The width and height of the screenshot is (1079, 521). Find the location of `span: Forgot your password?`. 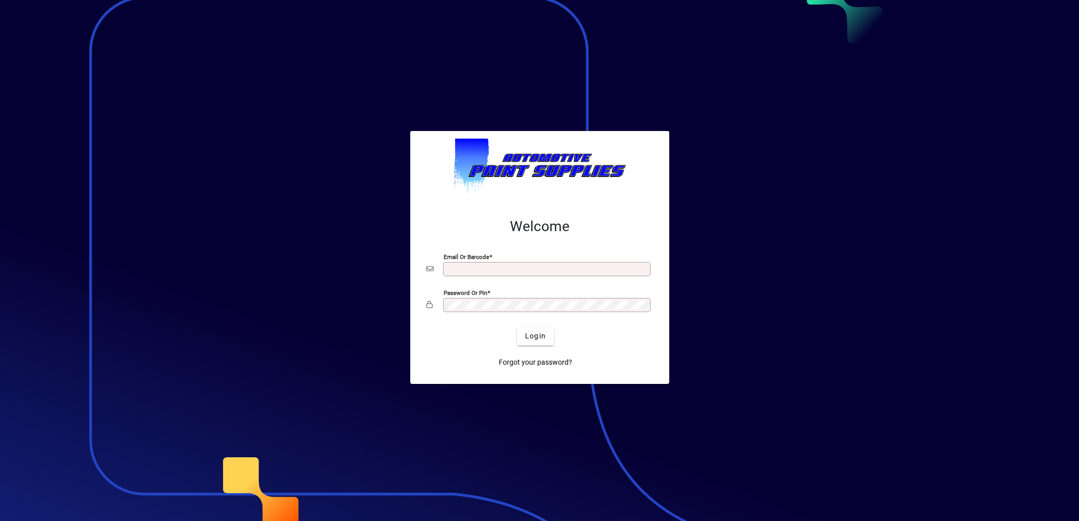

span: Forgot your password? is located at coordinates (535, 362).